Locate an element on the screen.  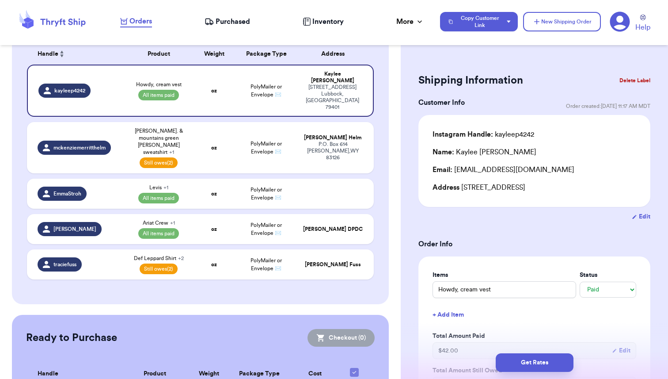
label: Status is located at coordinates (608, 275).